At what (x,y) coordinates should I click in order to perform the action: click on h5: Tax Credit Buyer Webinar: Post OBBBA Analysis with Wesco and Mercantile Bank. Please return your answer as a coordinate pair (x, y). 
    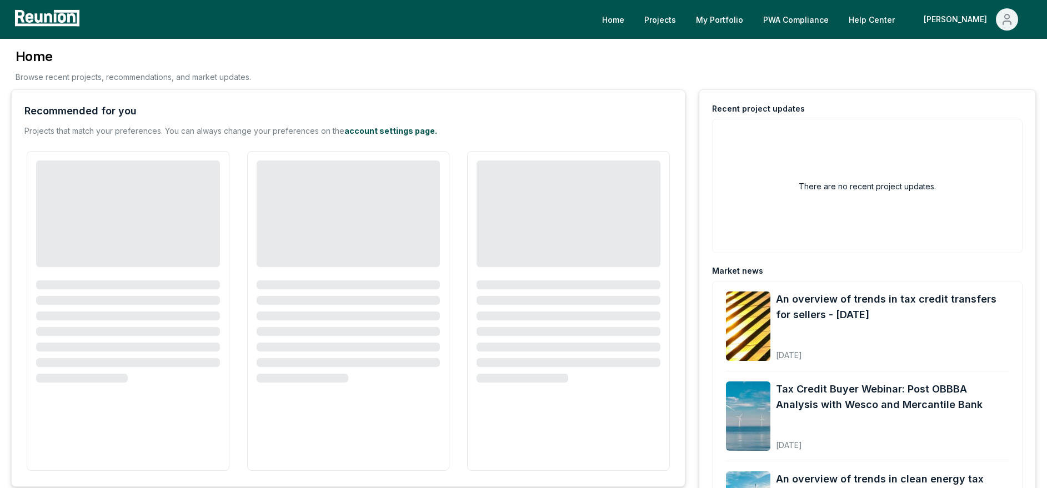
    Looking at the image, I should click on (892, 397).